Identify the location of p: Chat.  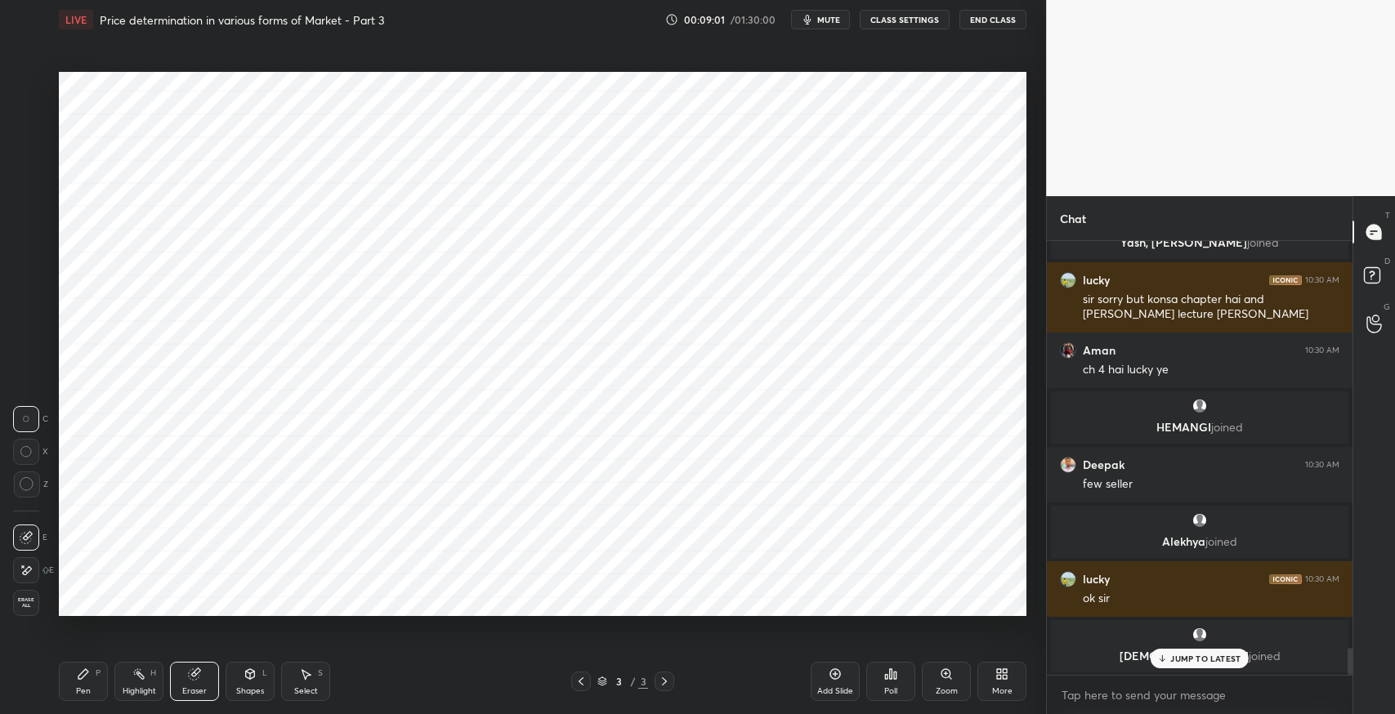
(1073, 218).